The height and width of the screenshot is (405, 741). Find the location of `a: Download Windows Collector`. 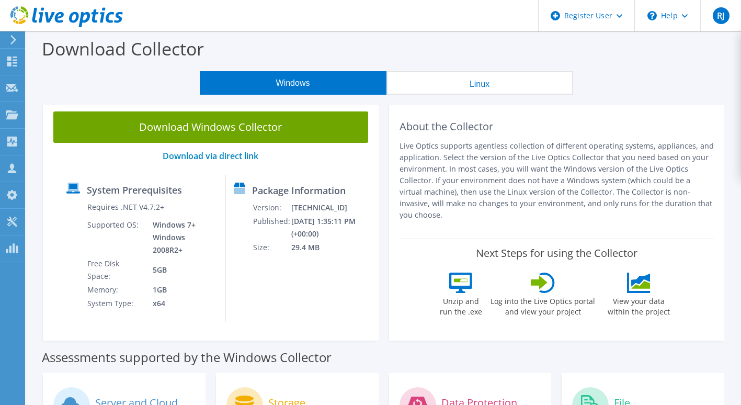

a: Download Windows Collector is located at coordinates (211, 127).